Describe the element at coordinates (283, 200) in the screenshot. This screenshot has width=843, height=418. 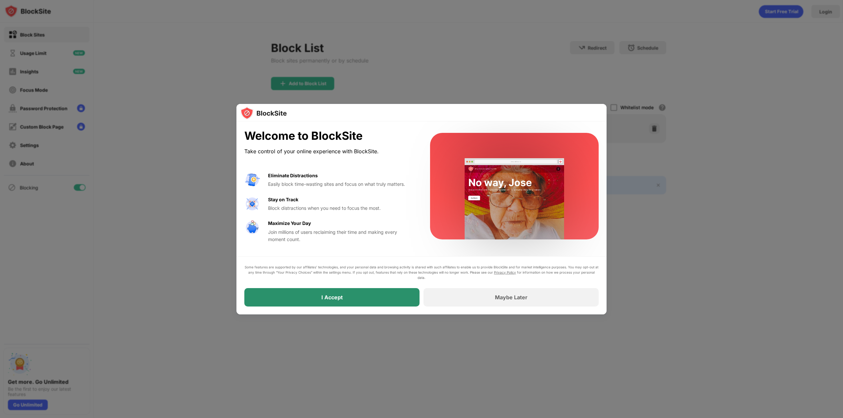
I see `div: Stay on Track` at that location.